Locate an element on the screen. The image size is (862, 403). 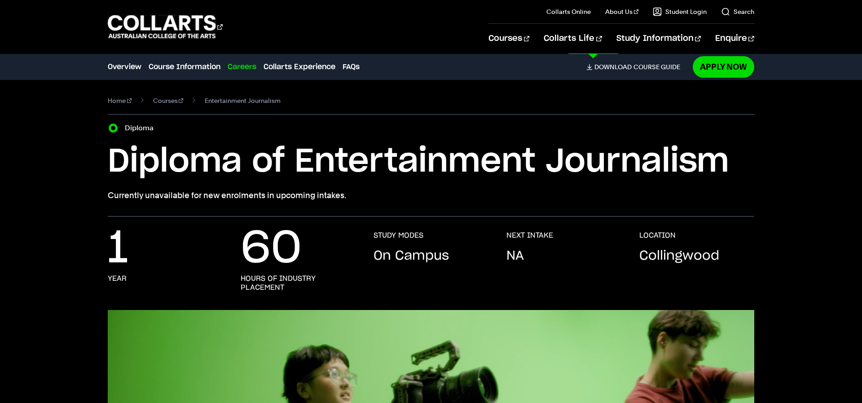
p: Currently unavailable for new enrolments in upcoming intakes. is located at coordinates (431, 195).